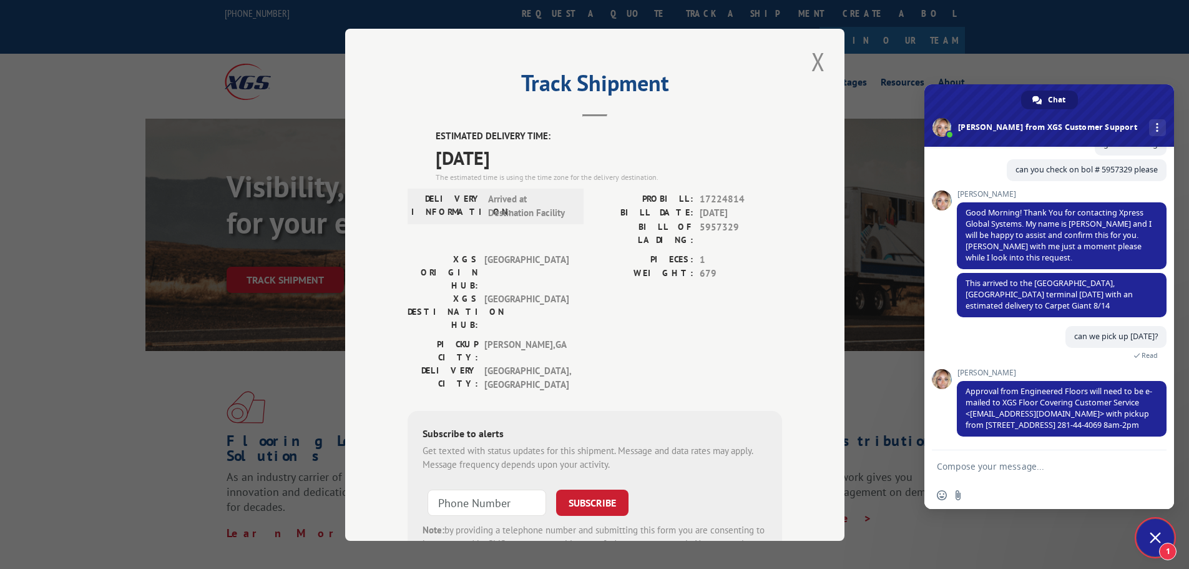  What do you see at coordinates (530, 205) in the screenshot?
I see `span: Arrived at Destination Facility` at bounding box center [530, 205].